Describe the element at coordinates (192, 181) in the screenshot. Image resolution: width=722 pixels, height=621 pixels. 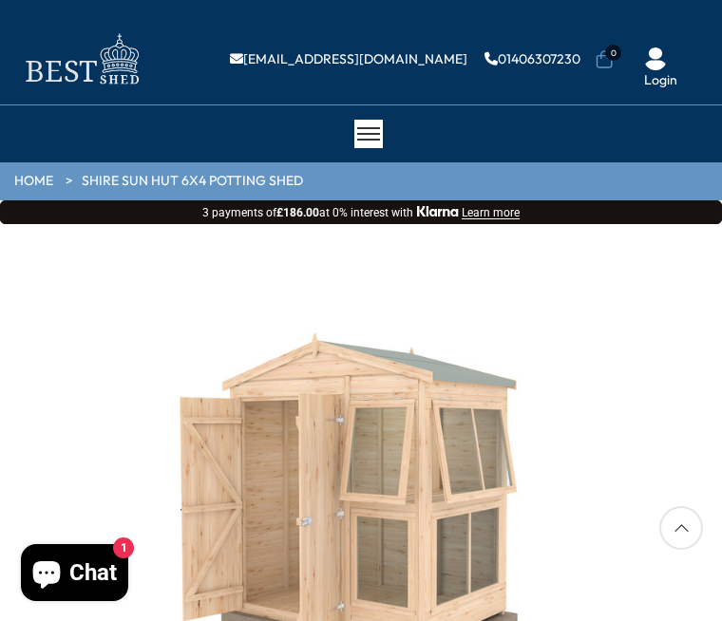
I see `a: Shire Sun Hut 6x4 Potting Shed` at that location.